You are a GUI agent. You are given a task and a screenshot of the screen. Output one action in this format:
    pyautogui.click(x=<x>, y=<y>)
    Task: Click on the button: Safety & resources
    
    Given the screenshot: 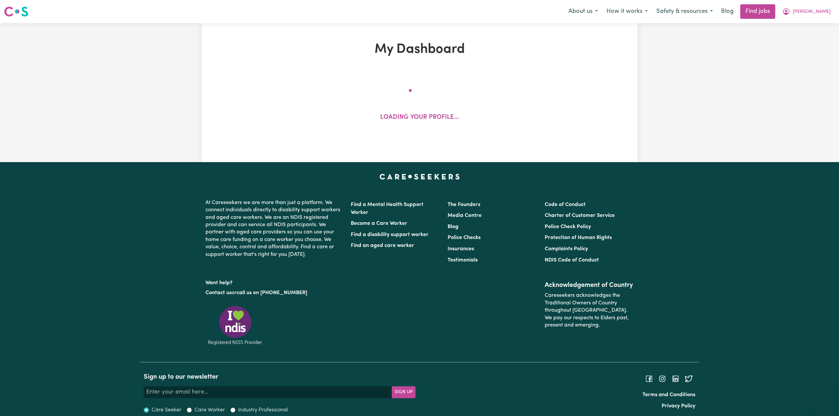 What is the action you would take?
    pyautogui.click(x=684, y=12)
    